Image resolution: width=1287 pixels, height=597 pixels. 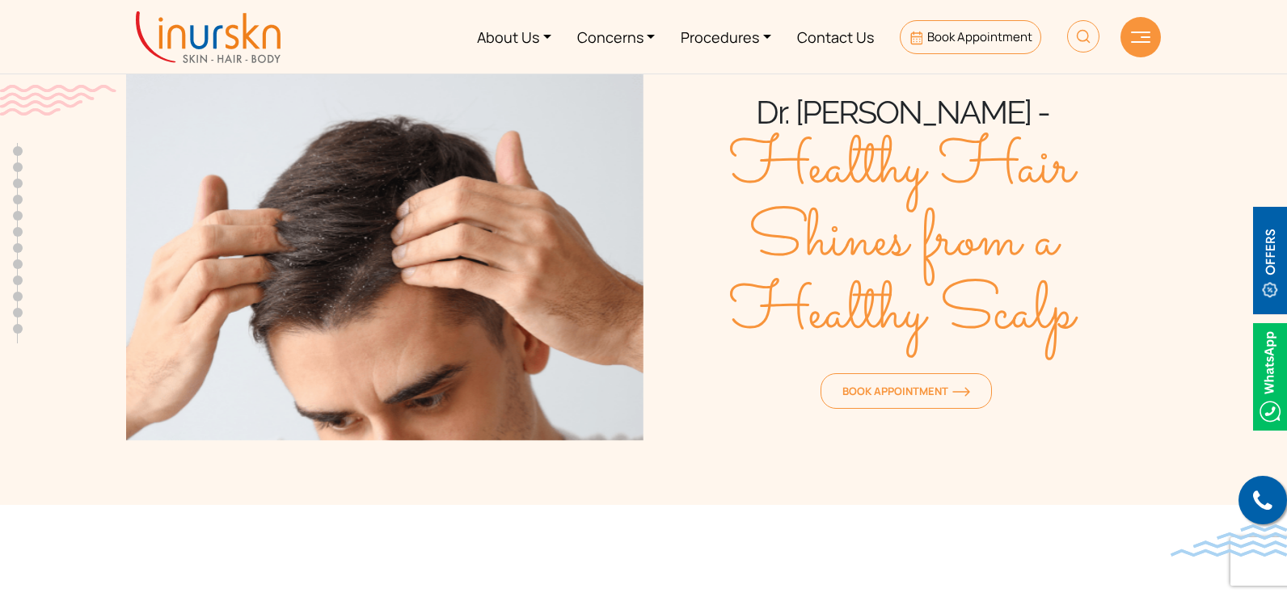 What do you see at coordinates (906, 391) in the screenshot?
I see `a: Book Appointmentorange-arrow` at bounding box center [906, 391].